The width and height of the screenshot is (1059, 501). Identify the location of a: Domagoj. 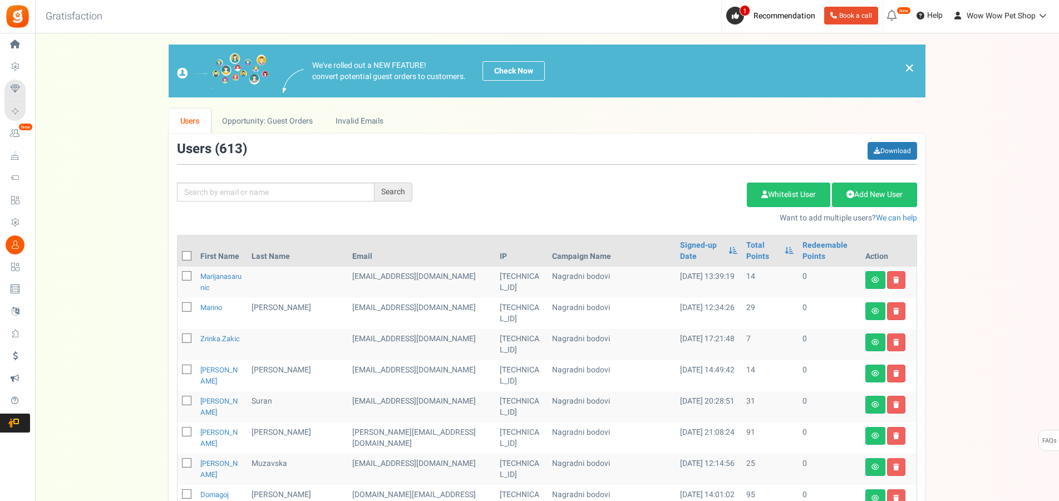
(214, 494).